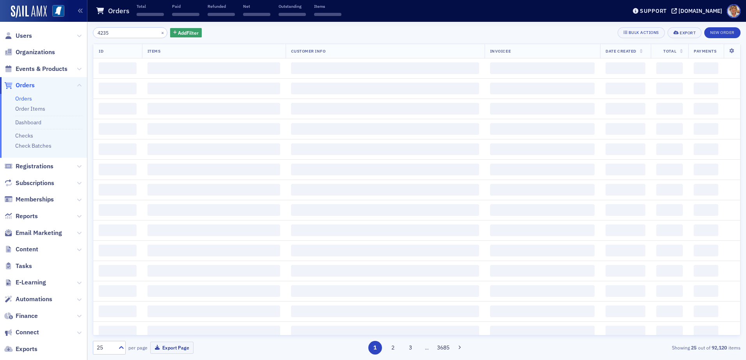  Describe the element at coordinates (644, 32) in the screenshot. I see `div: Bulk Actions` at that location.